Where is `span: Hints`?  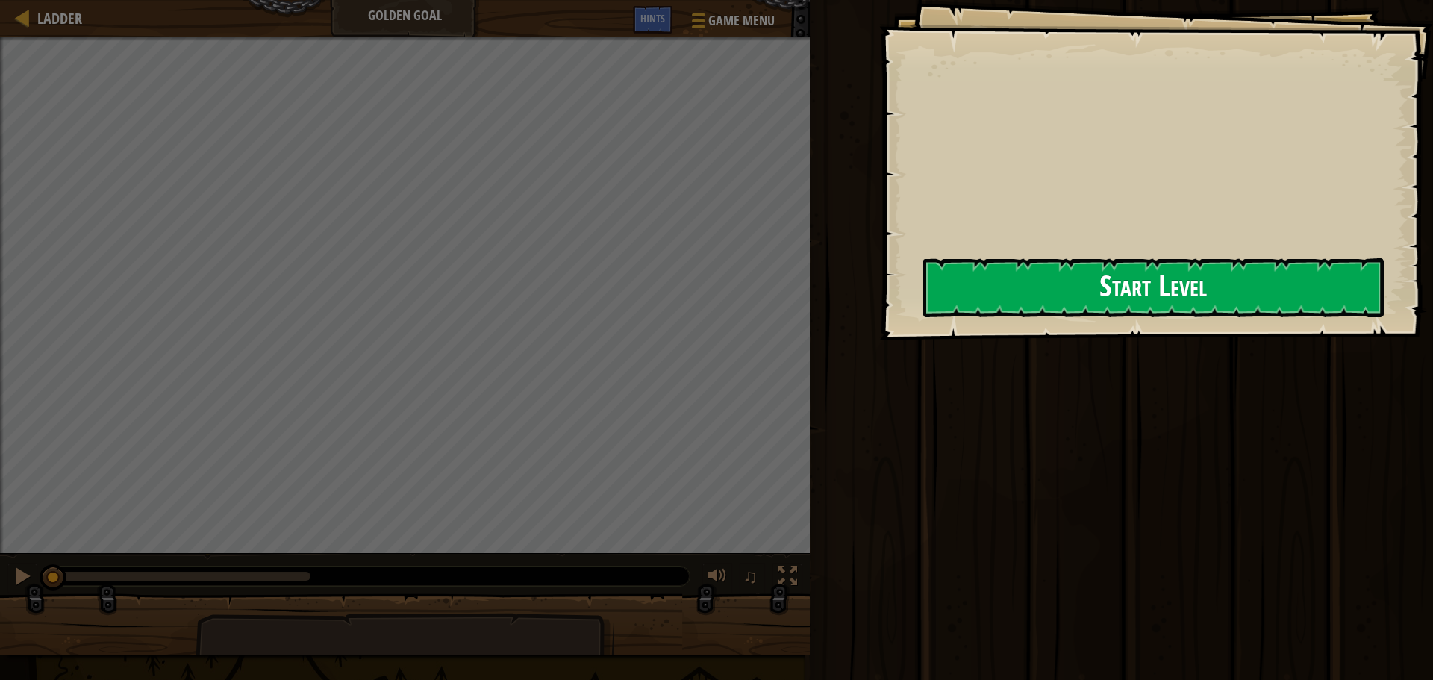
span: Hints is located at coordinates (652, 18).